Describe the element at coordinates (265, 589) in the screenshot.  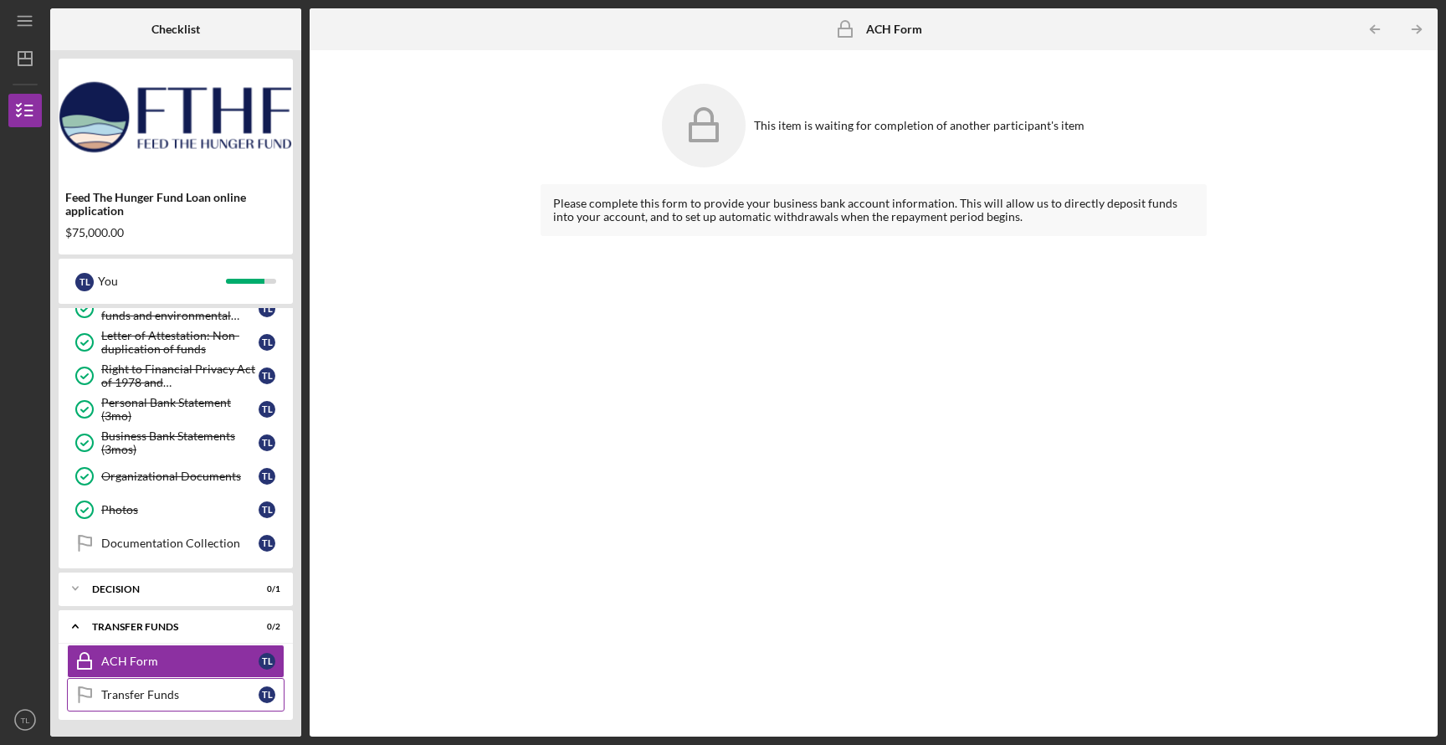
I see `div: 0 / 1` at that location.